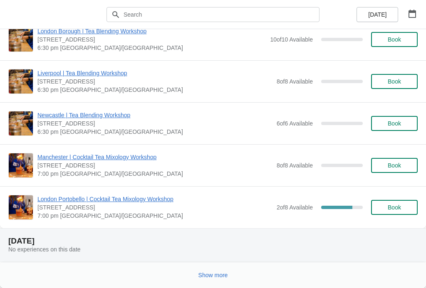 This screenshot has width=426, height=288. What do you see at coordinates (155, 157) in the screenshot?
I see `span: Manchester | Cocktail Tea Mixology Workshop` at bounding box center [155, 157].